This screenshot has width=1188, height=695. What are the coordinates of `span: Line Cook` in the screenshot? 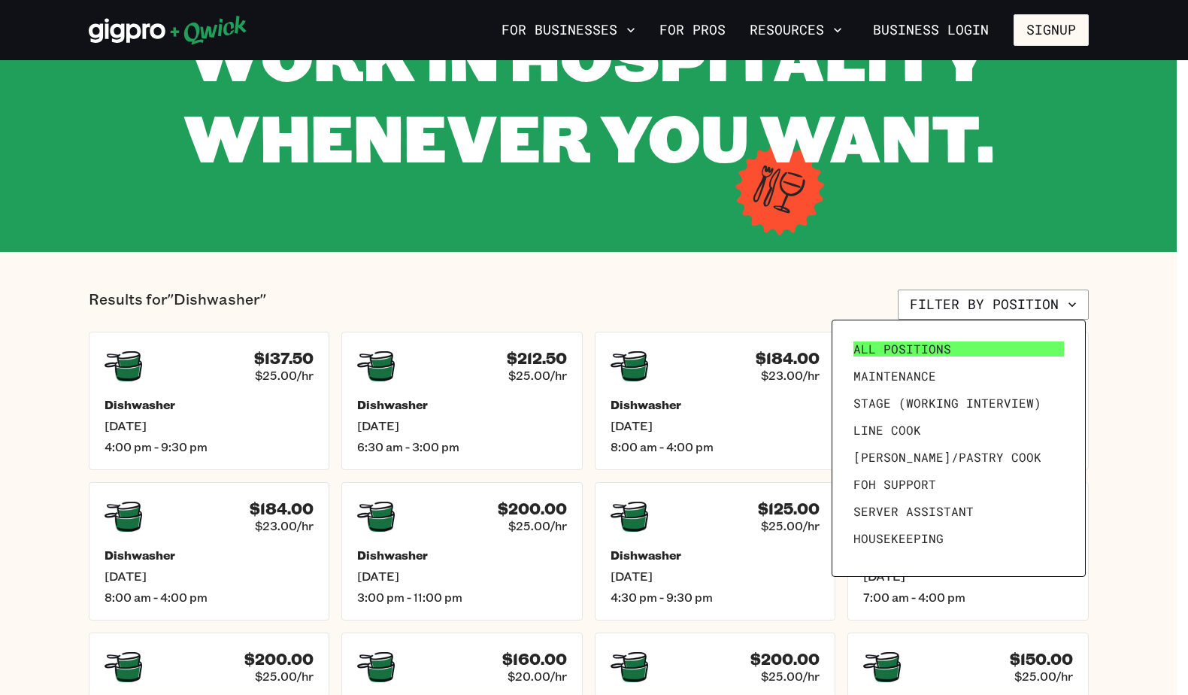 It's located at (888, 430).